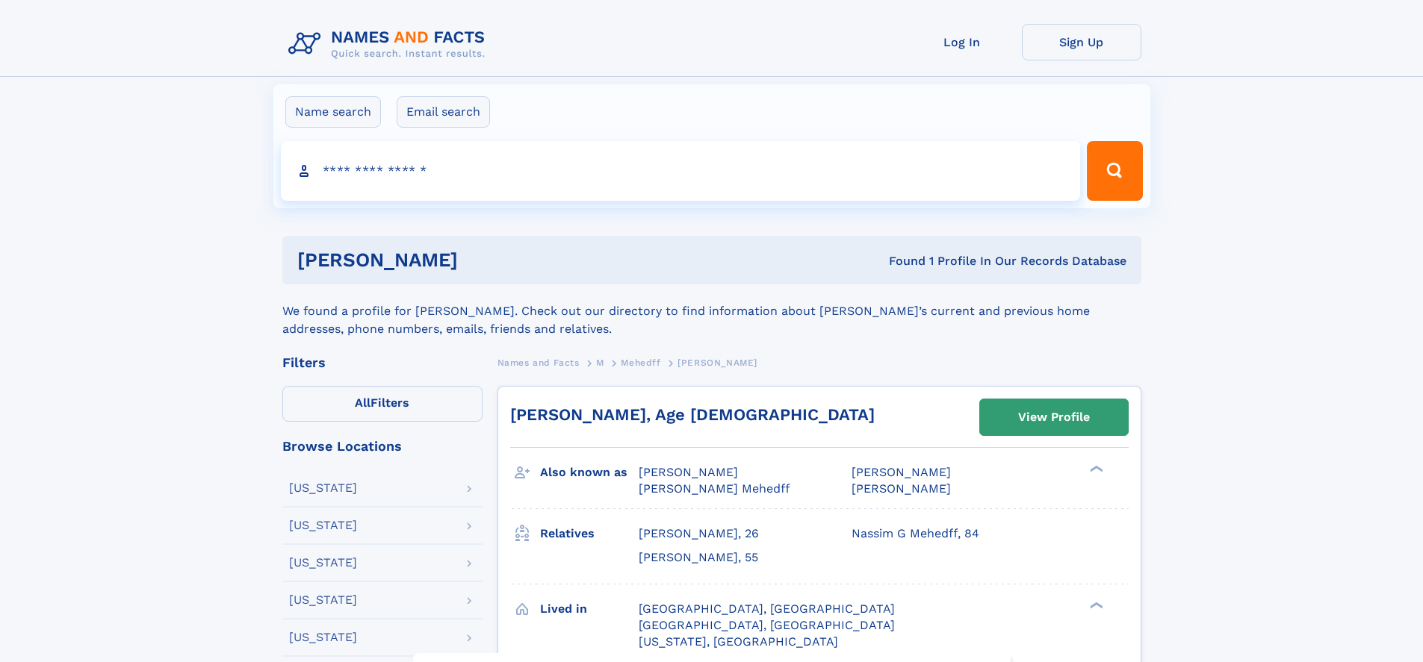 The image size is (1423, 662). I want to click on a: Nassim G Mehedff, 84, so click(915, 534).